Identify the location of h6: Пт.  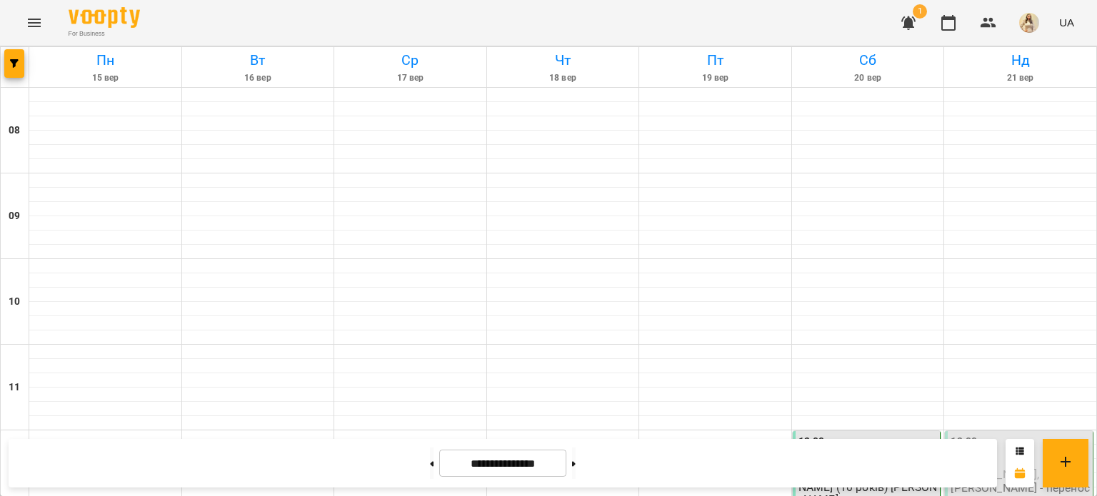
(715, 60).